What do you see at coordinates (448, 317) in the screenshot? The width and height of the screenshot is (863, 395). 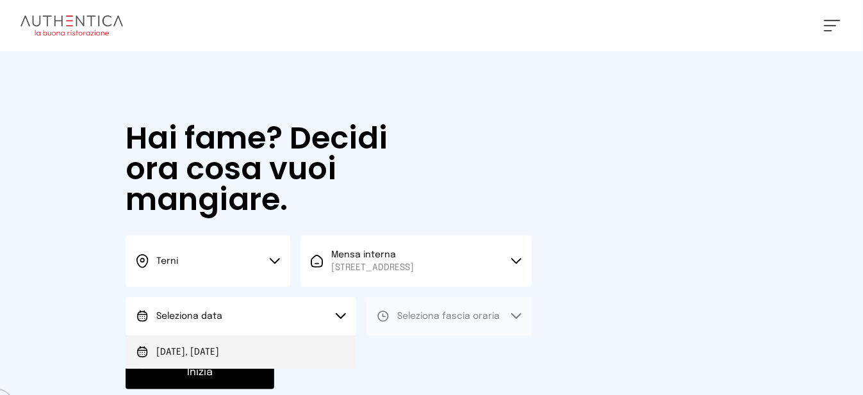 I see `span: Seleziona fascia oraria` at bounding box center [448, 317].